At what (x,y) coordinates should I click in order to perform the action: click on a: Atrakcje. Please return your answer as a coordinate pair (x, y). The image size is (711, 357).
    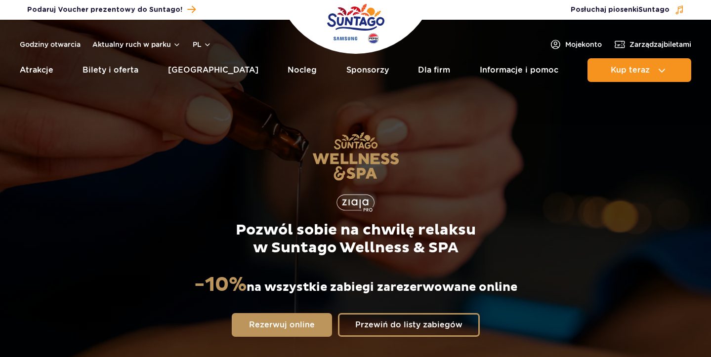
    Looking at the image, I should click on (37, 70).